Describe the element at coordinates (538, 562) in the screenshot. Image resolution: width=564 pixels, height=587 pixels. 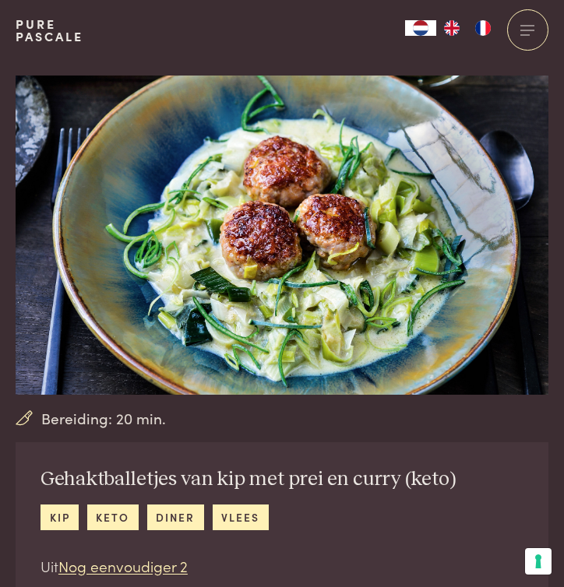
I see `button: Uw voorkeuren voor toestemming voor trackingtechnologieën` at that location.